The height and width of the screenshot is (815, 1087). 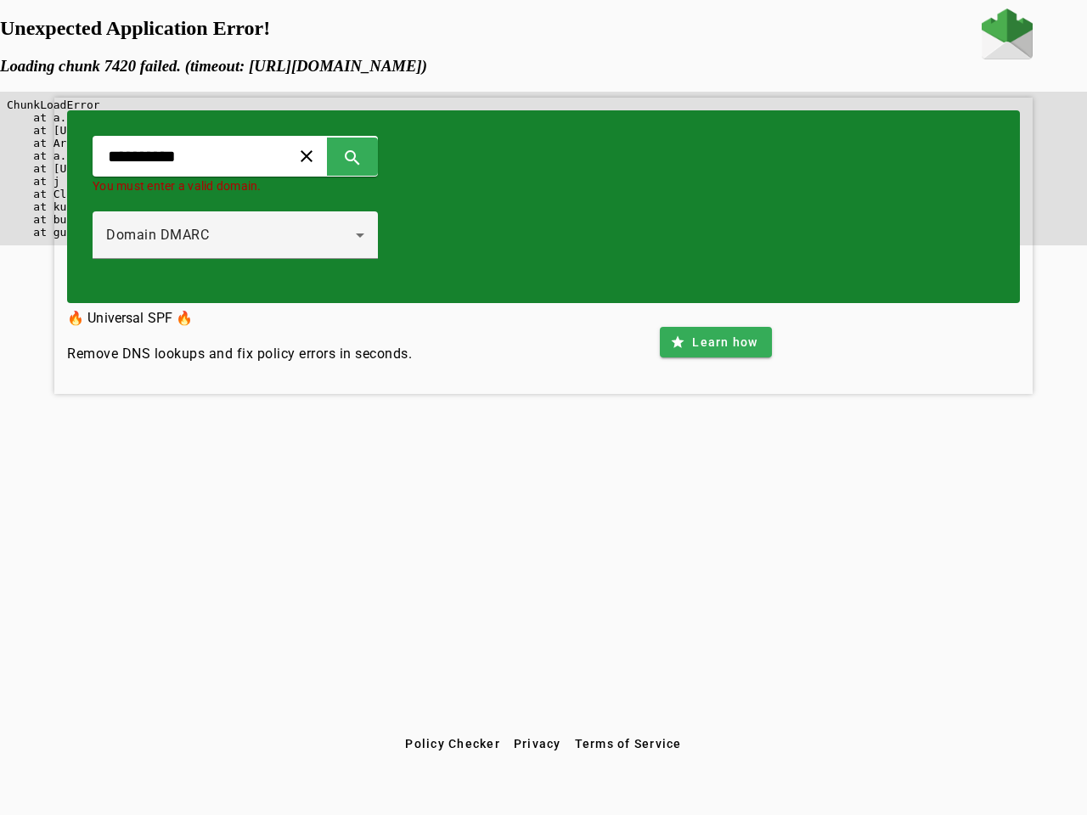 What do you see at coordinates (1007, 36) in the screenshot?
I see `a: Home` at bounding box center [1007, 36].